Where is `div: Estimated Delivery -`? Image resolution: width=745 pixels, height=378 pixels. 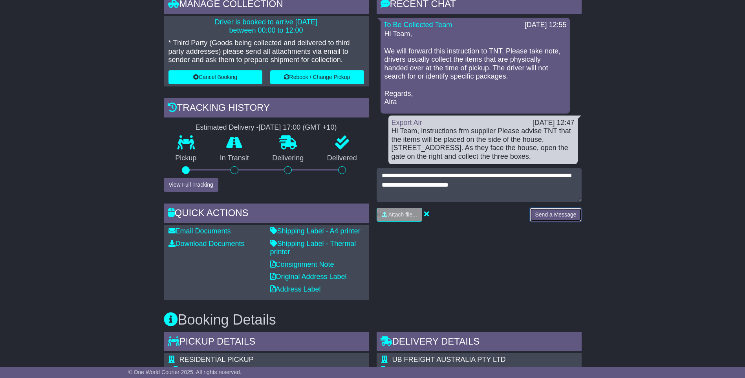
div: Estimated Delivery - is located at coordinates (266, 128).